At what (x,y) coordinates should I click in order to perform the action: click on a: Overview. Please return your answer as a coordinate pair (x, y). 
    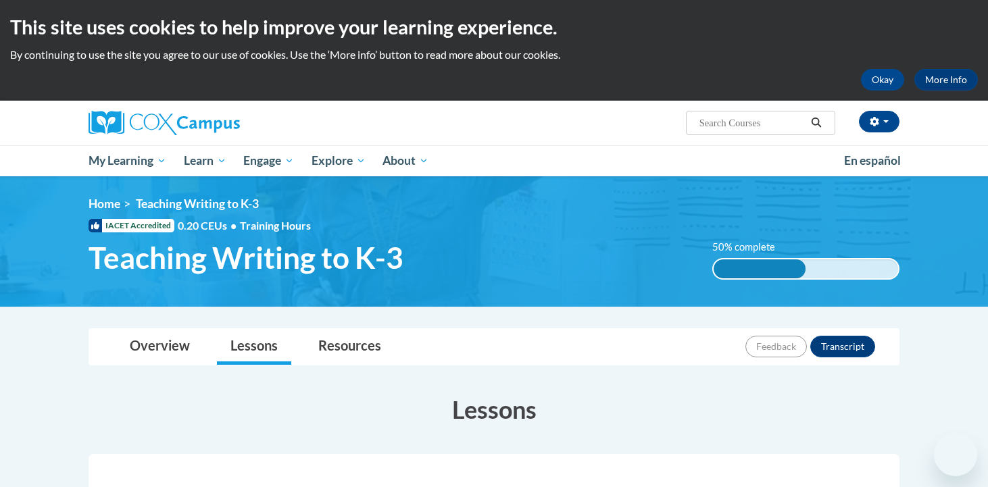
    Looking at the image, I should click on (159, 347).